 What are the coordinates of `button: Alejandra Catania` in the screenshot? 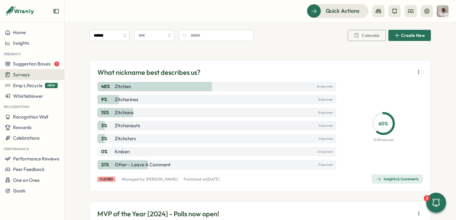 It's located at (442, 11).